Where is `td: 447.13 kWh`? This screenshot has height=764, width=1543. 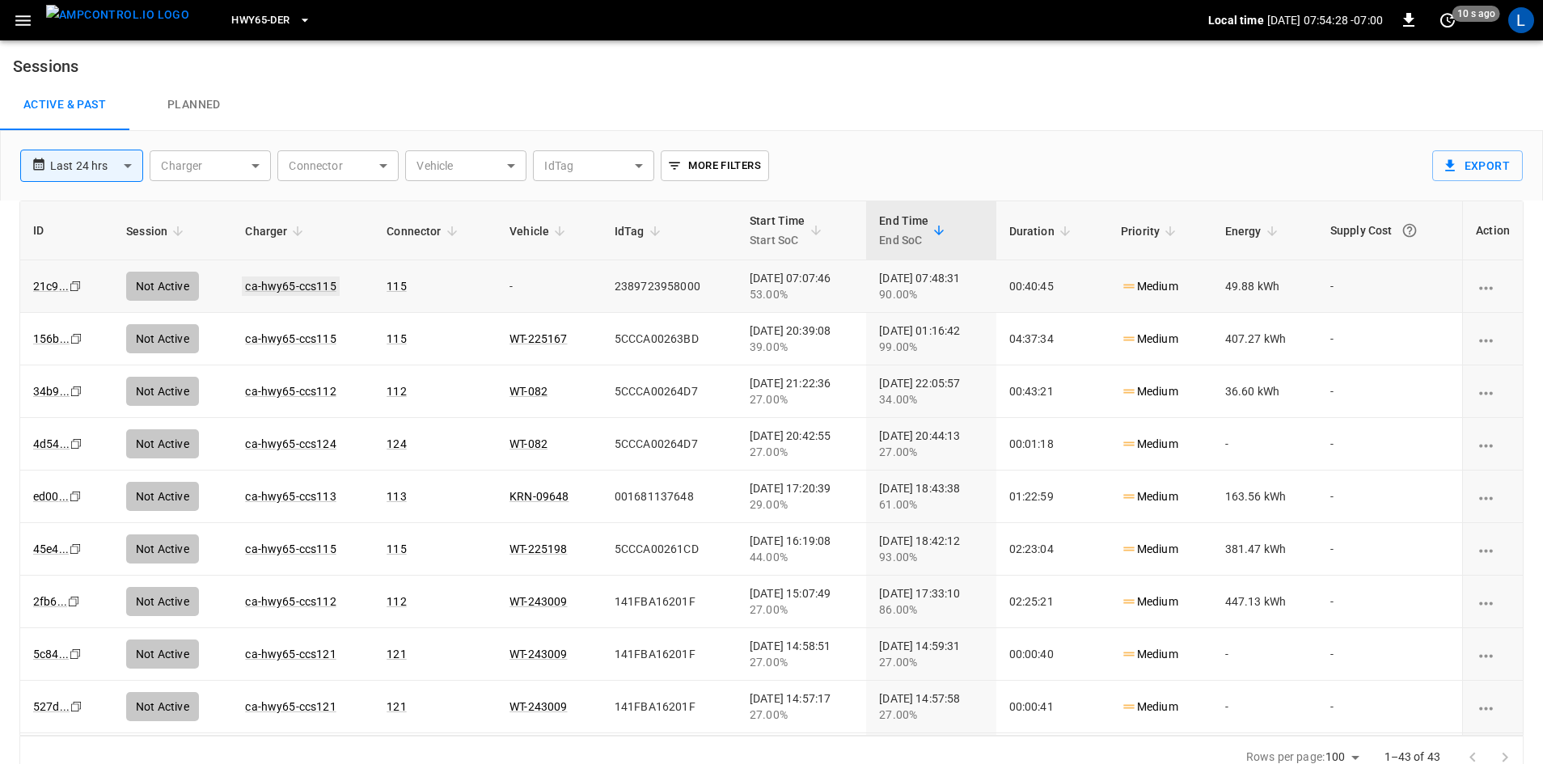
td: 447.13 kWh is located at coordinates (1265, 602).